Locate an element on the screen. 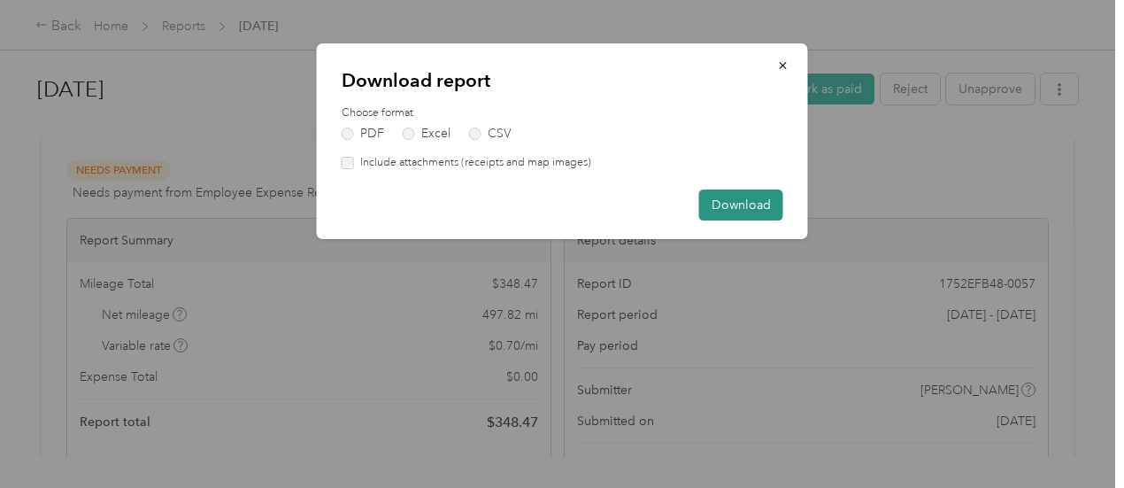 This screenshot has width=1124, height=488. label: PDF is located at coordinates (363, 134).